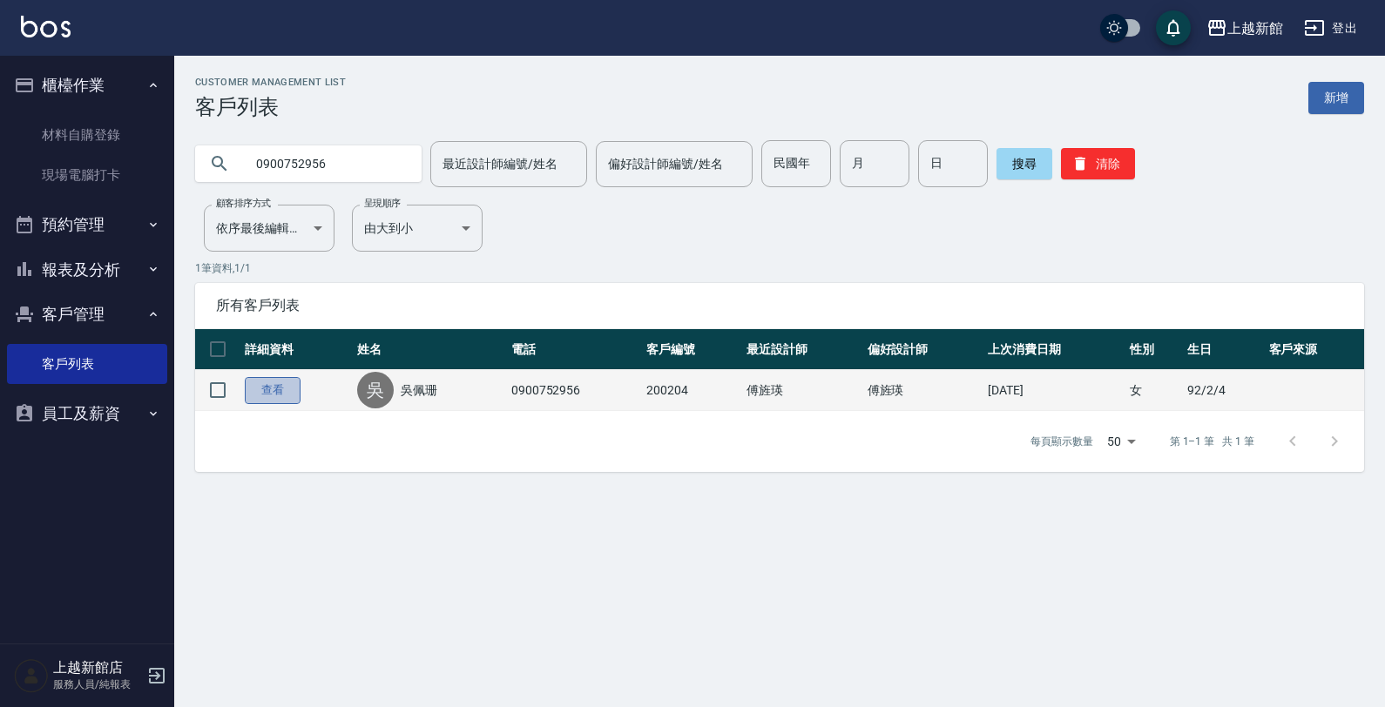 This screenshot has width=1385, height=707. What do you see at coordinates (1244, 28) in the screenshot?
I see `button: 上越新館` at bounding box center [1244, 28].